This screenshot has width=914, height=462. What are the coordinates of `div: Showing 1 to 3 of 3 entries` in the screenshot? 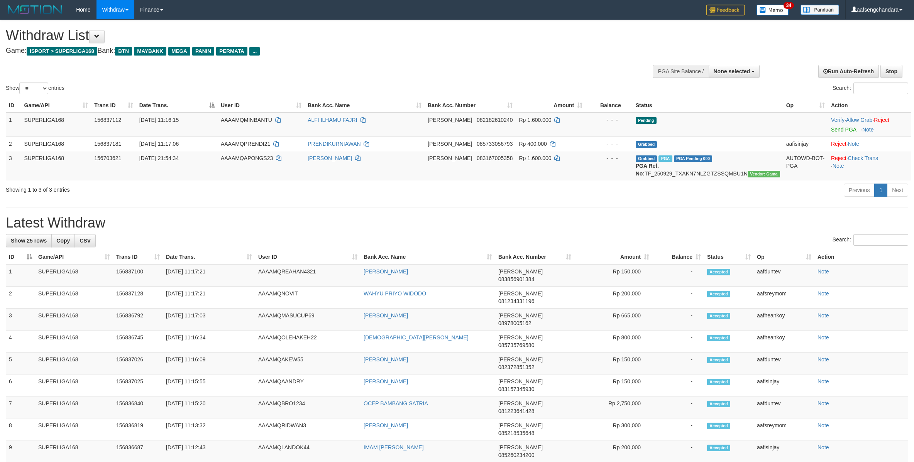 It's located at (190, 188).